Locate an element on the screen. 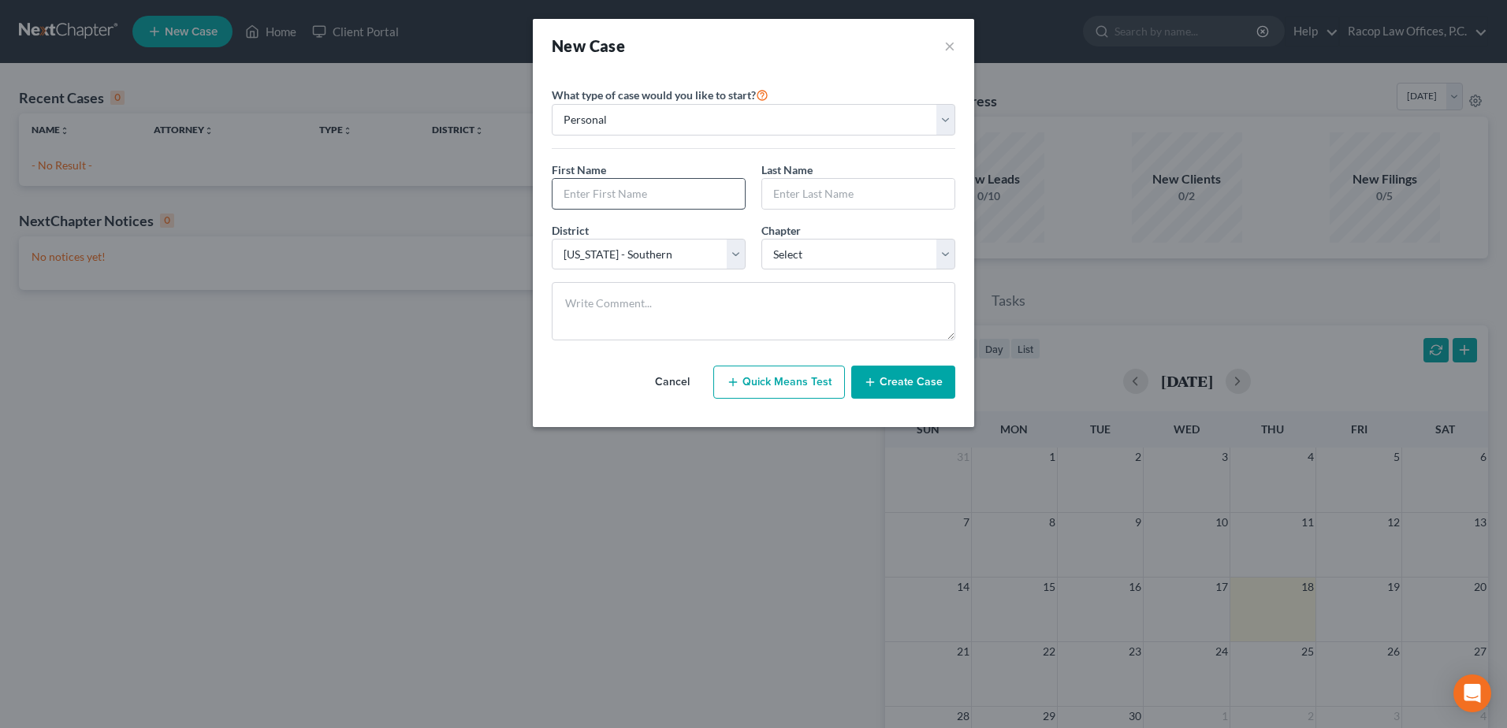 The image size is (1507, 728). span: Chapter is located at coordinates (781, 230).